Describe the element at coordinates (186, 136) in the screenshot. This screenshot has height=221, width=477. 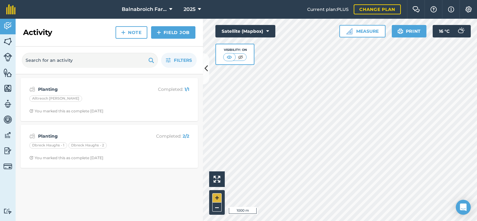
I see `strong: 2 / 2` at that location.